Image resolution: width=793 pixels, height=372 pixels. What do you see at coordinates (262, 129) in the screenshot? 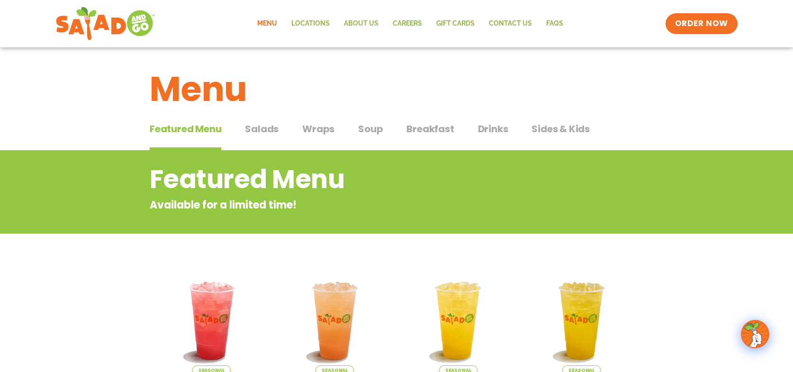
I see `span: Salads` at bounding box center [262, 129].